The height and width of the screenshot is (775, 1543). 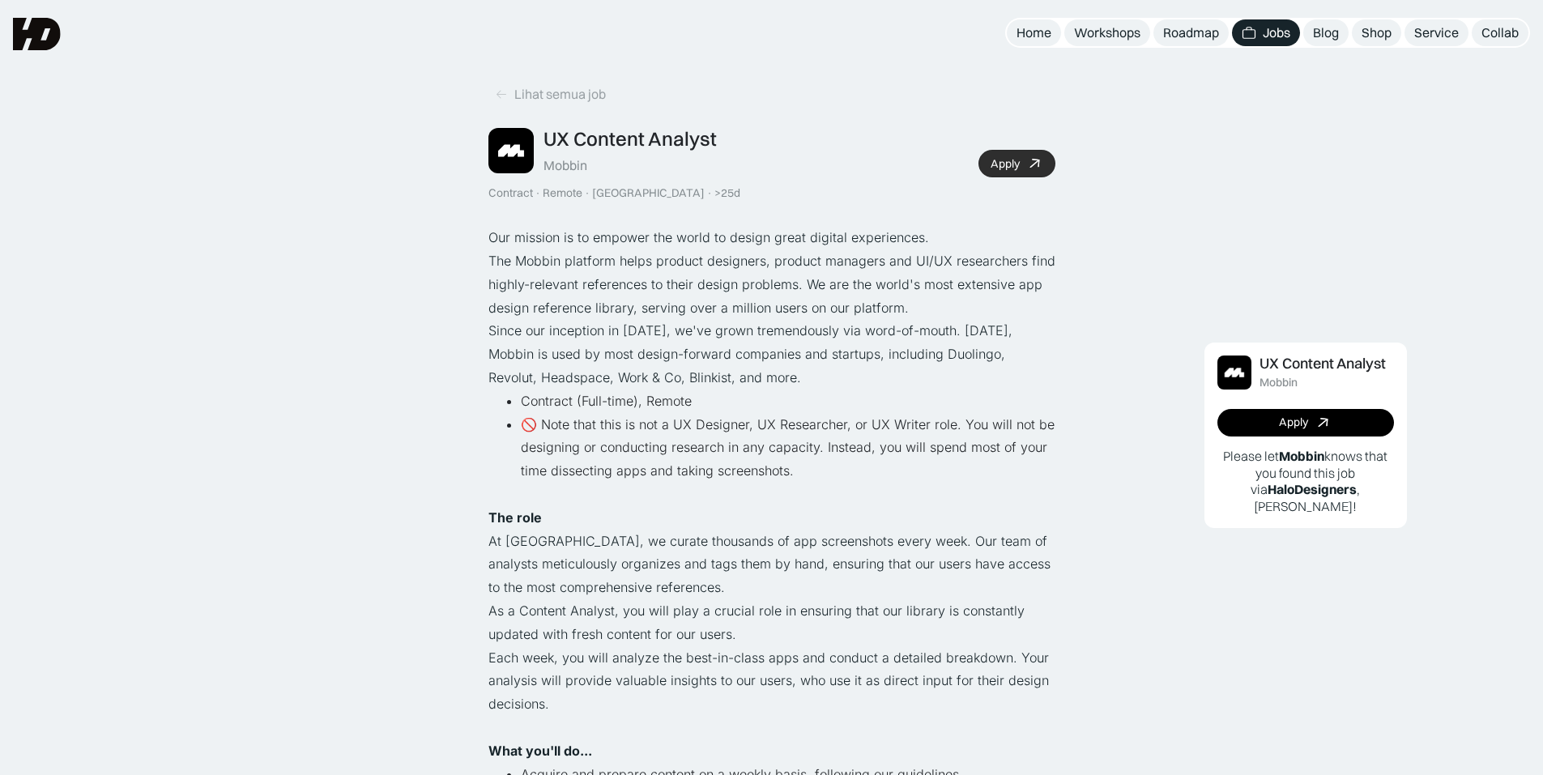 What do you see at coordinates (1500, 32) in the screenshot?
I see `a: Collab` at bounding box center [1500, 32].